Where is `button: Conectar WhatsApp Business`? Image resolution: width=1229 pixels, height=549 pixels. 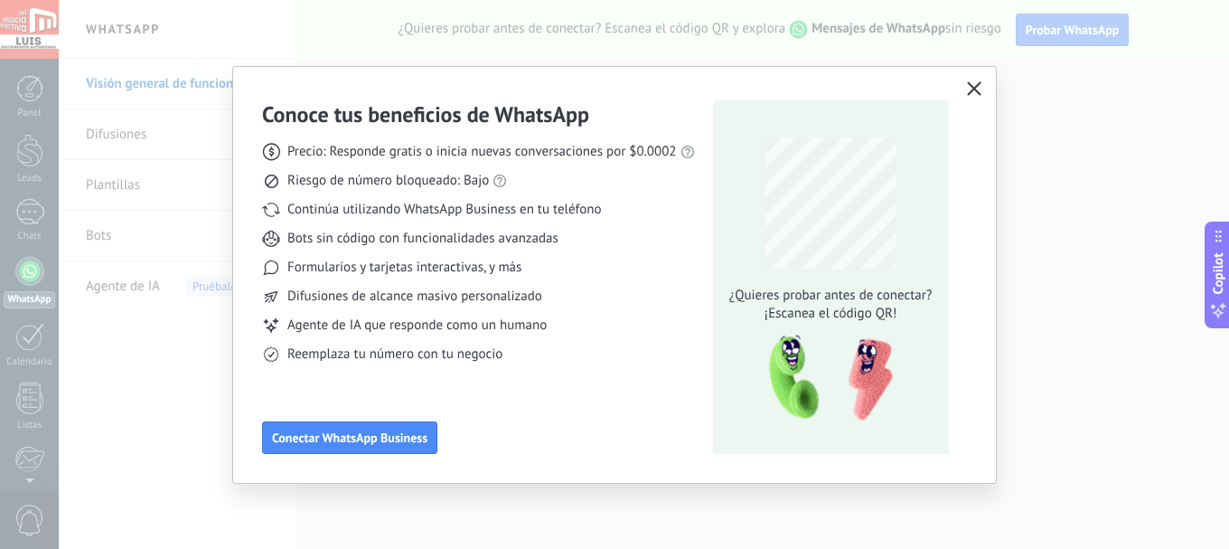
button: Conectar WhatsApp Business is located at coordinates (350, 437).